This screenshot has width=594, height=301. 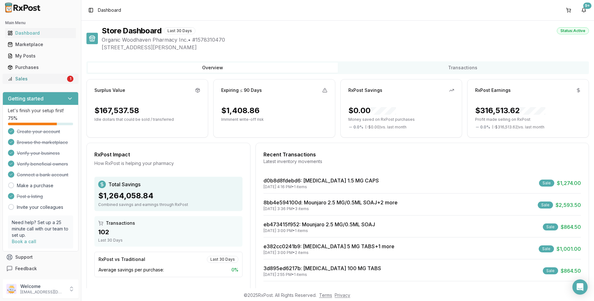 I want to click on span: $2,593.50, so click(x=568, y=205).